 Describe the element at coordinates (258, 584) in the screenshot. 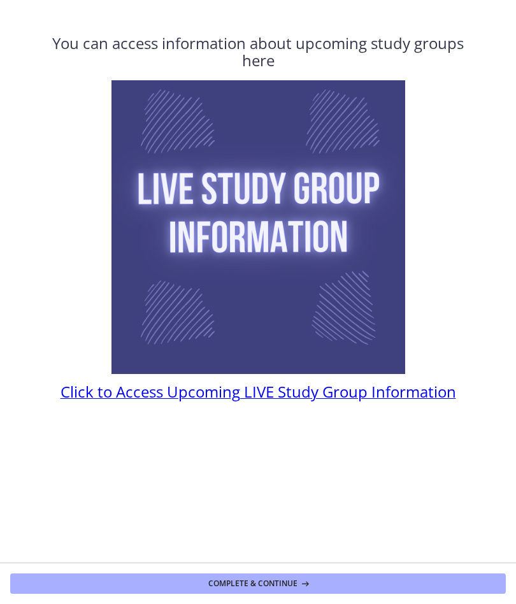

I see `button: Complete & continue` at that location.